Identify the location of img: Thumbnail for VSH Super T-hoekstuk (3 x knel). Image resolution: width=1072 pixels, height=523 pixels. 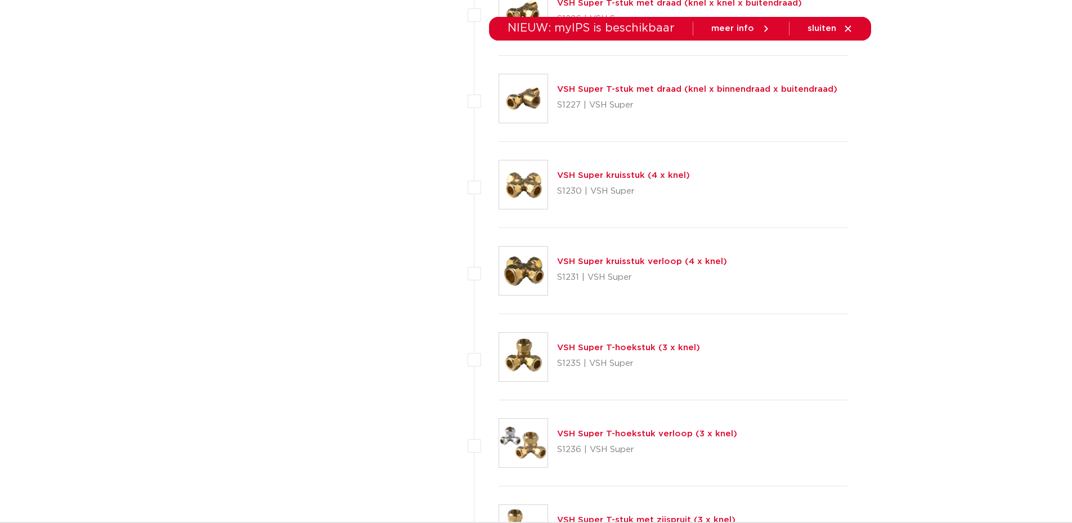
(523, 357).